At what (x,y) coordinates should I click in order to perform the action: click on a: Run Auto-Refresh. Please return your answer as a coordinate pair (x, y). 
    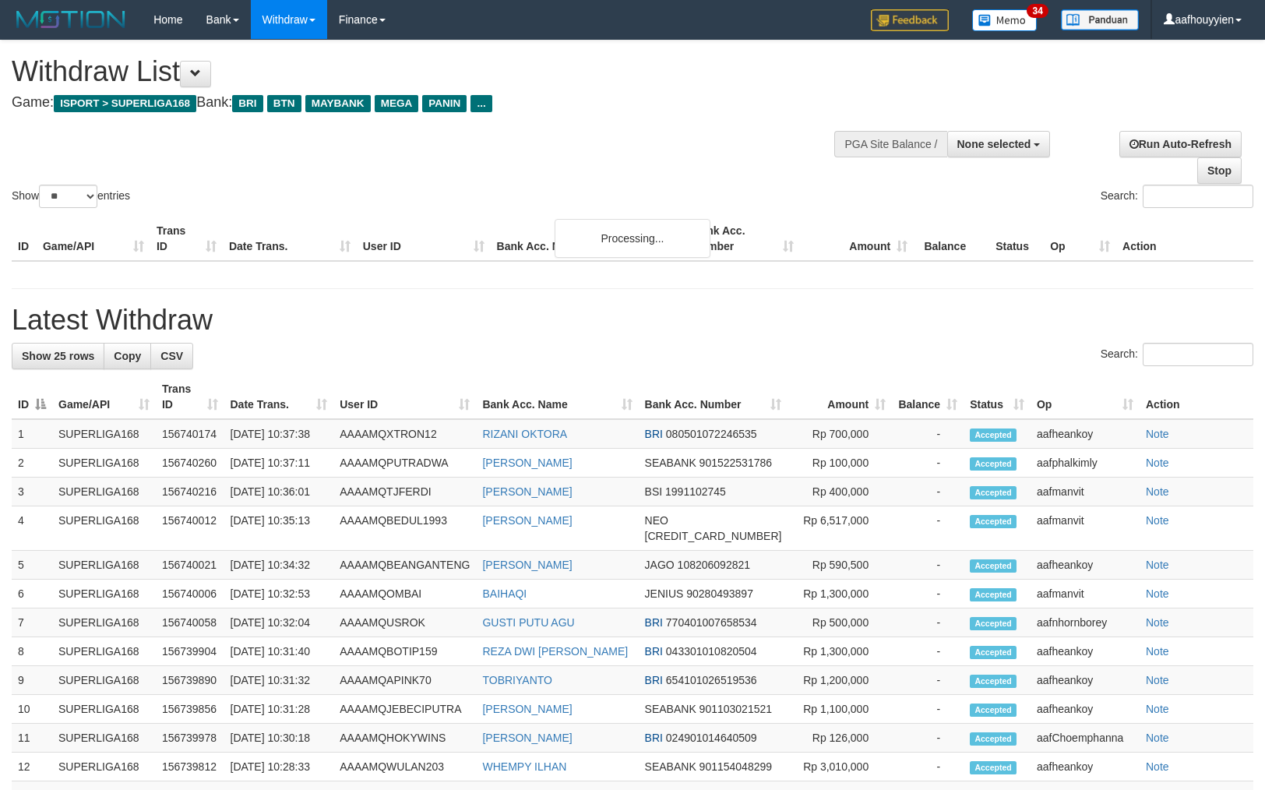
    Looking at the image, I should click on (1180, 144).